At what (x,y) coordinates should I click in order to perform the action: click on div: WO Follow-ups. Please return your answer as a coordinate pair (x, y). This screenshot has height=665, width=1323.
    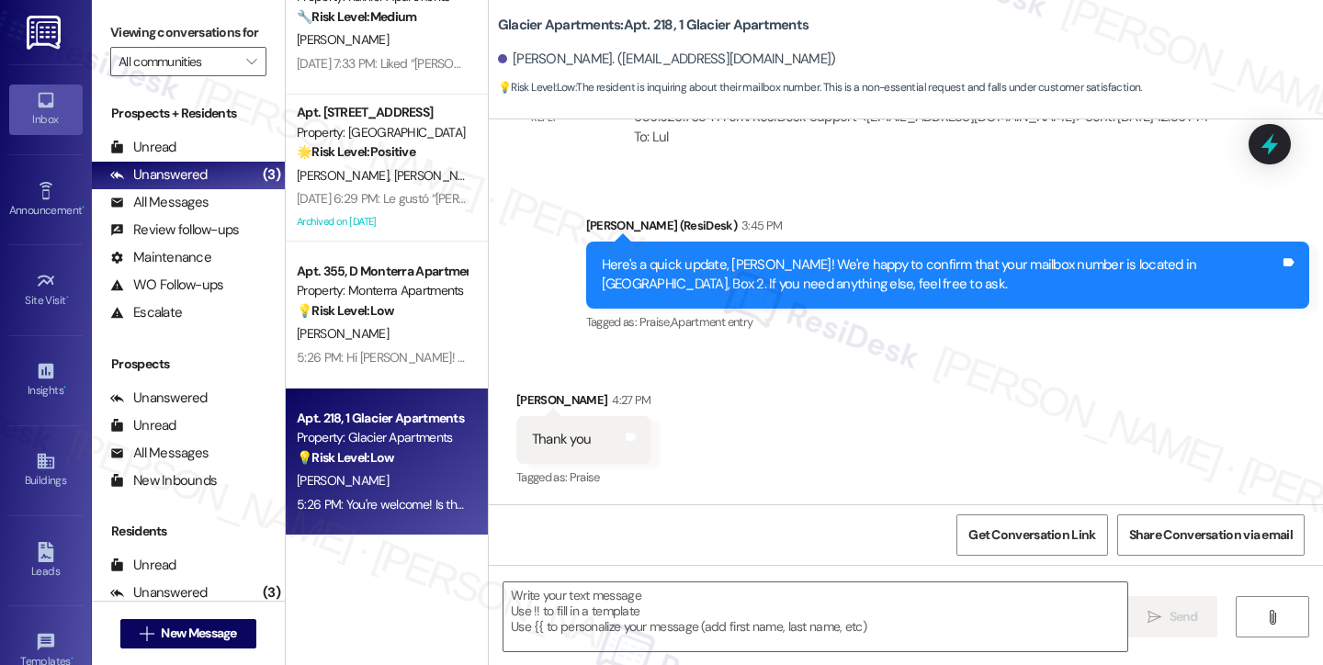
    Looking at the image, I should click on (166, 285).